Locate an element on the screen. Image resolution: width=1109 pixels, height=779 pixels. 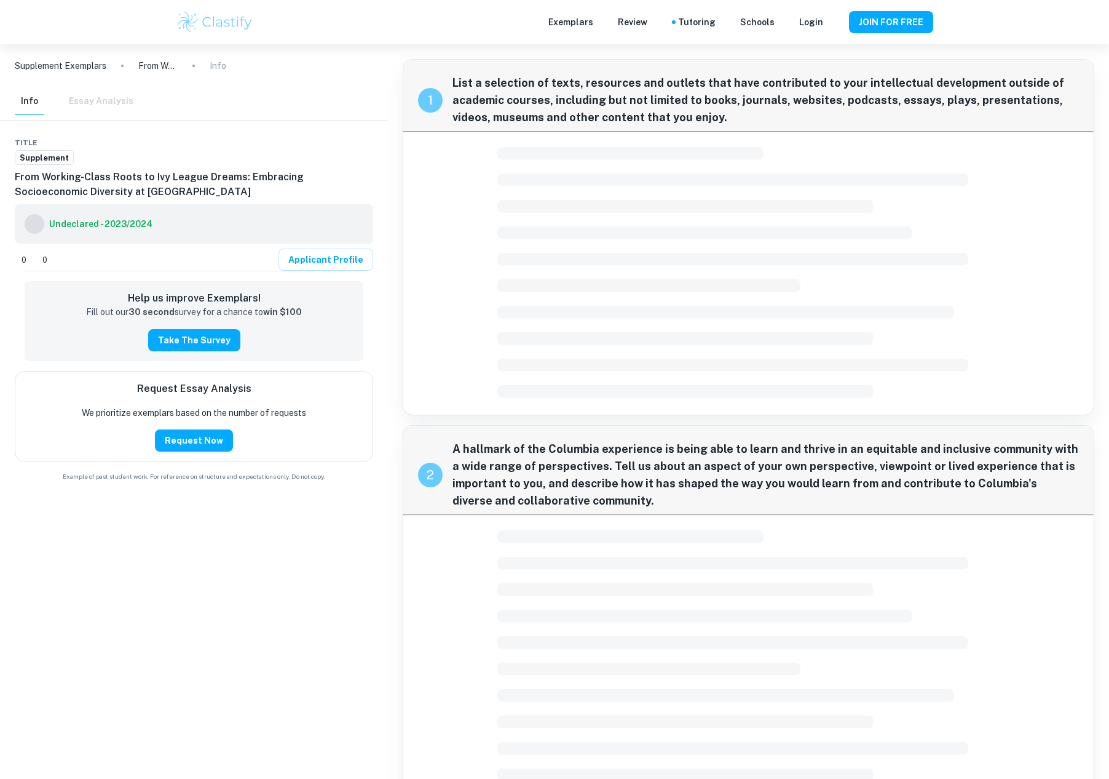
button: Info is located at coordinates (30, 101).